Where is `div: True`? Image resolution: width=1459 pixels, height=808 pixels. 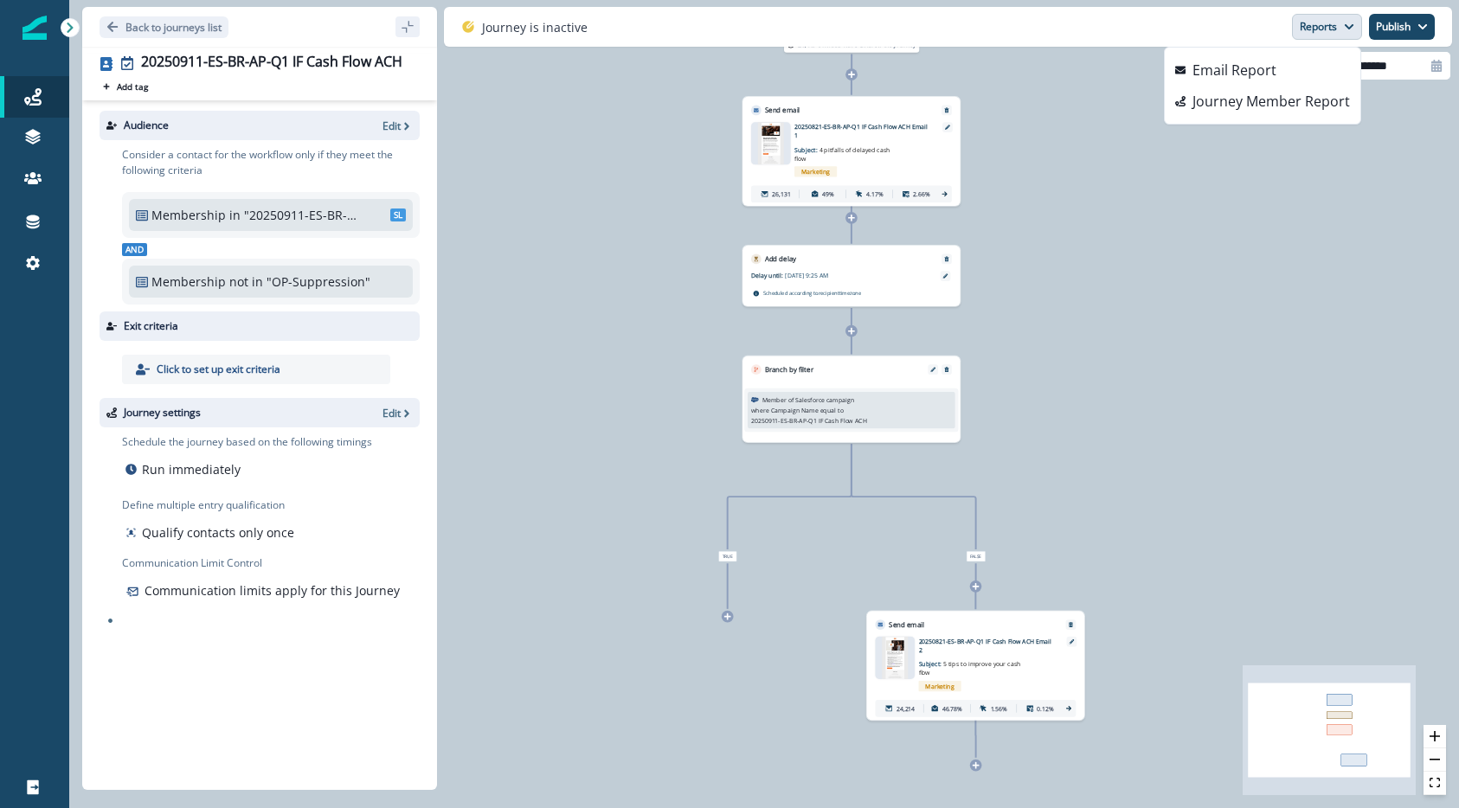 div: True is located at coordinates (727, 556).